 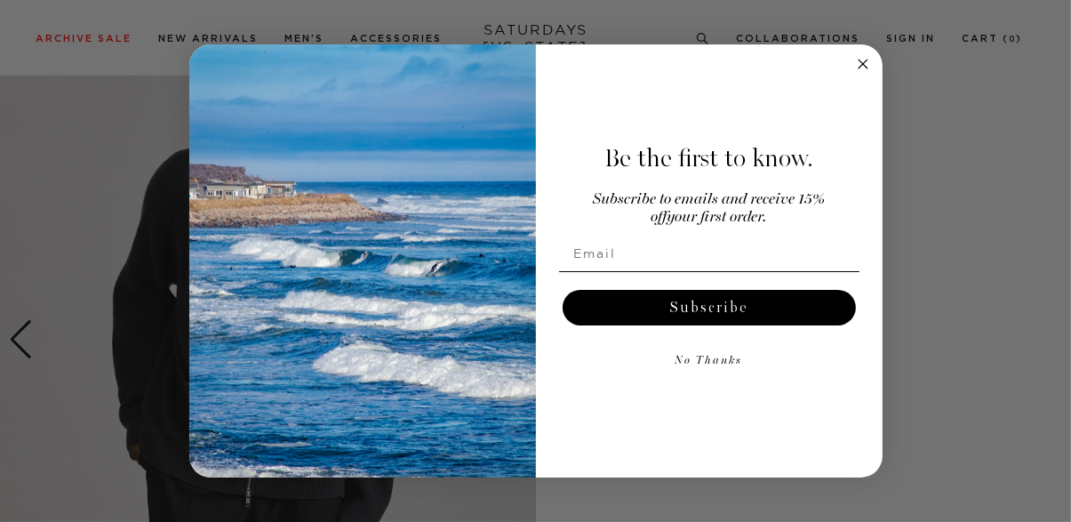 What do you see at coordinates (709, 199) in the screenshot?
I see `span: Subscribe to emails and receive 15%` at bounding box center [709, 199].